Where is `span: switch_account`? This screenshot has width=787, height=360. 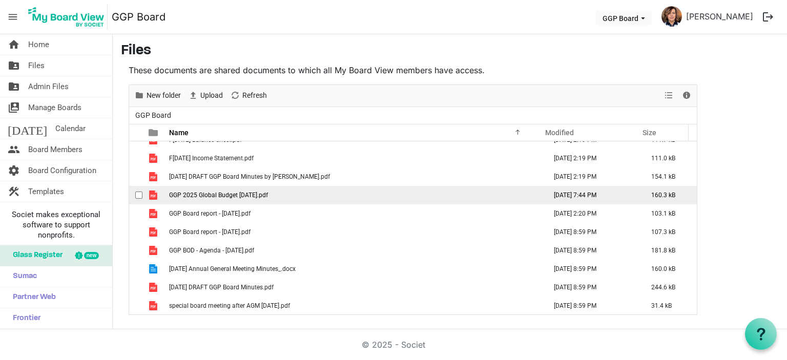 span: switch_account is located at coordinates (14, 108).